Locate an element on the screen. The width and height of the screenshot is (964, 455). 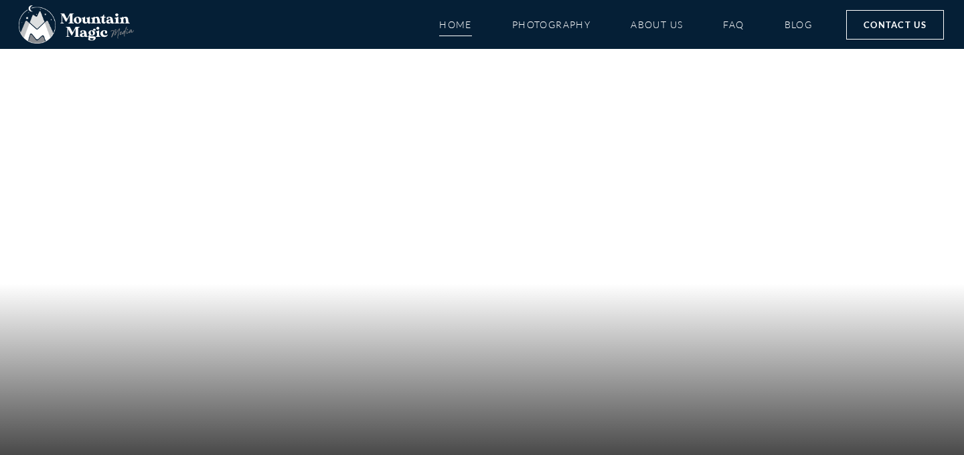
nav: Menu is located at coordinates (626, 24).